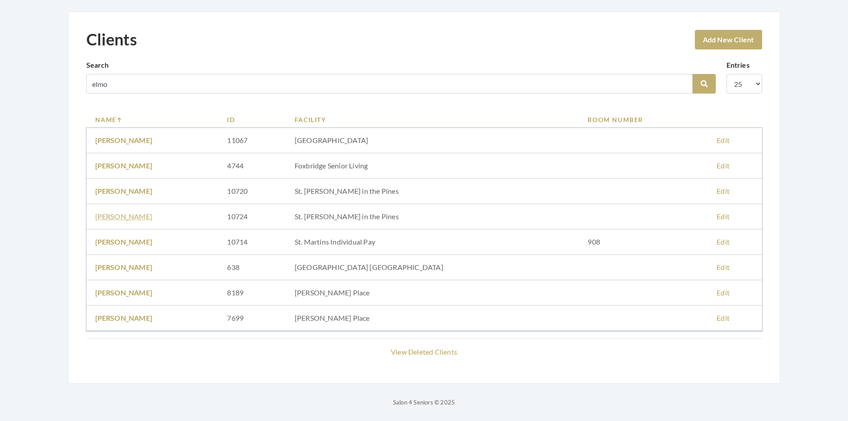 The height and width of the screenshot is (421, 848). What do you see at coordinates (643, 119) in the screenshot?
I see `a: Room Number` at bounding box center [643, 119].